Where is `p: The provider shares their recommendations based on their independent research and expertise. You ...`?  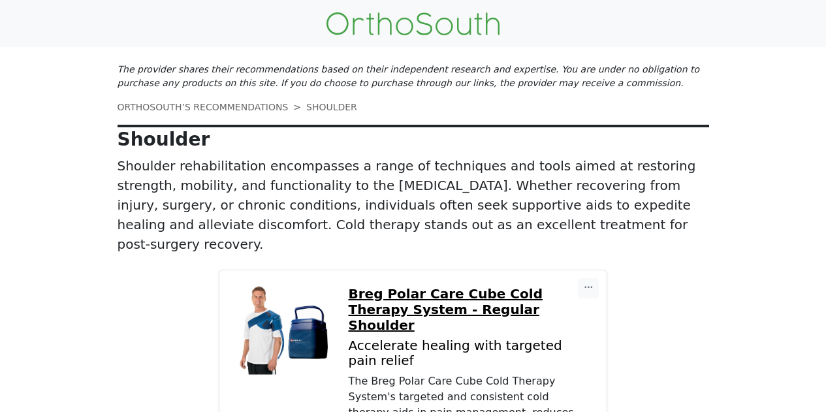
p: The provider shares their recommendations based on their independent research and expertise. You ... is located at coordinates (413, 76).